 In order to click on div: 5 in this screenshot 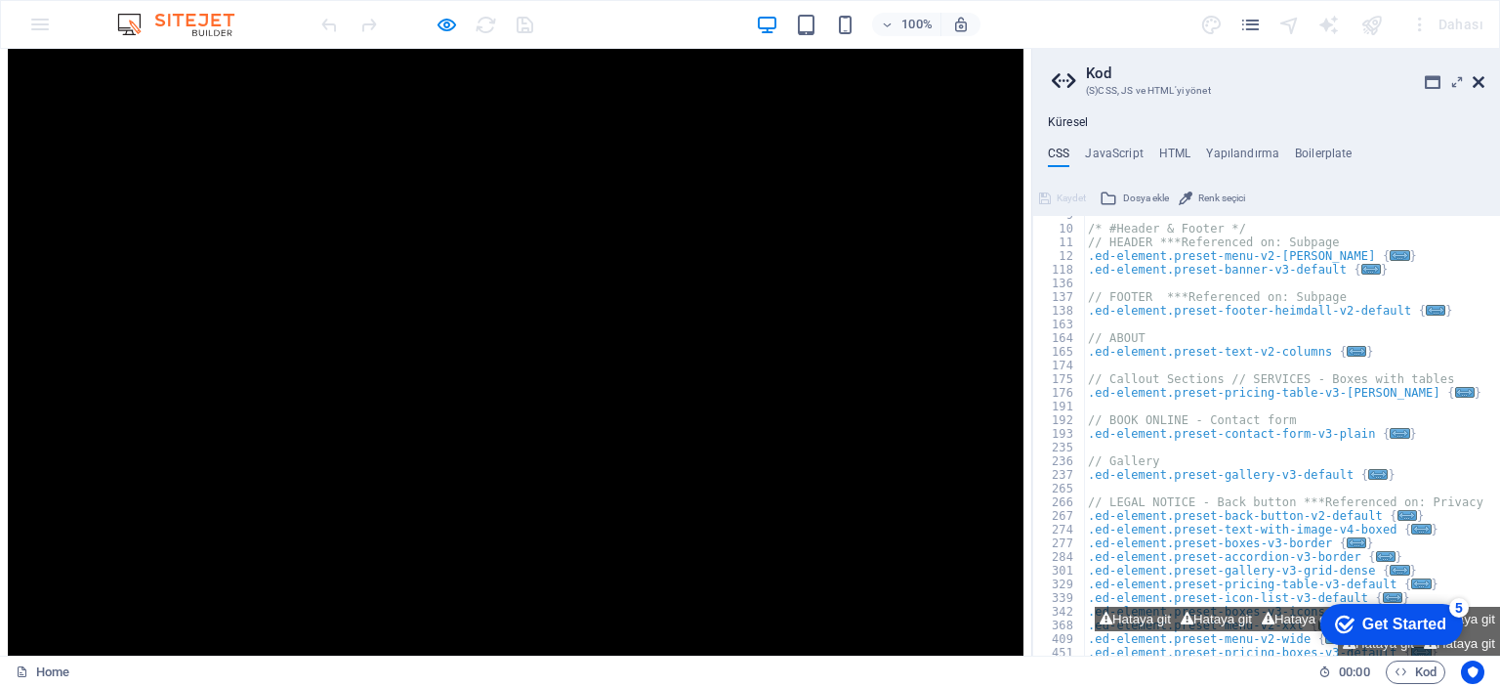, I will do `click(154, 14)`.